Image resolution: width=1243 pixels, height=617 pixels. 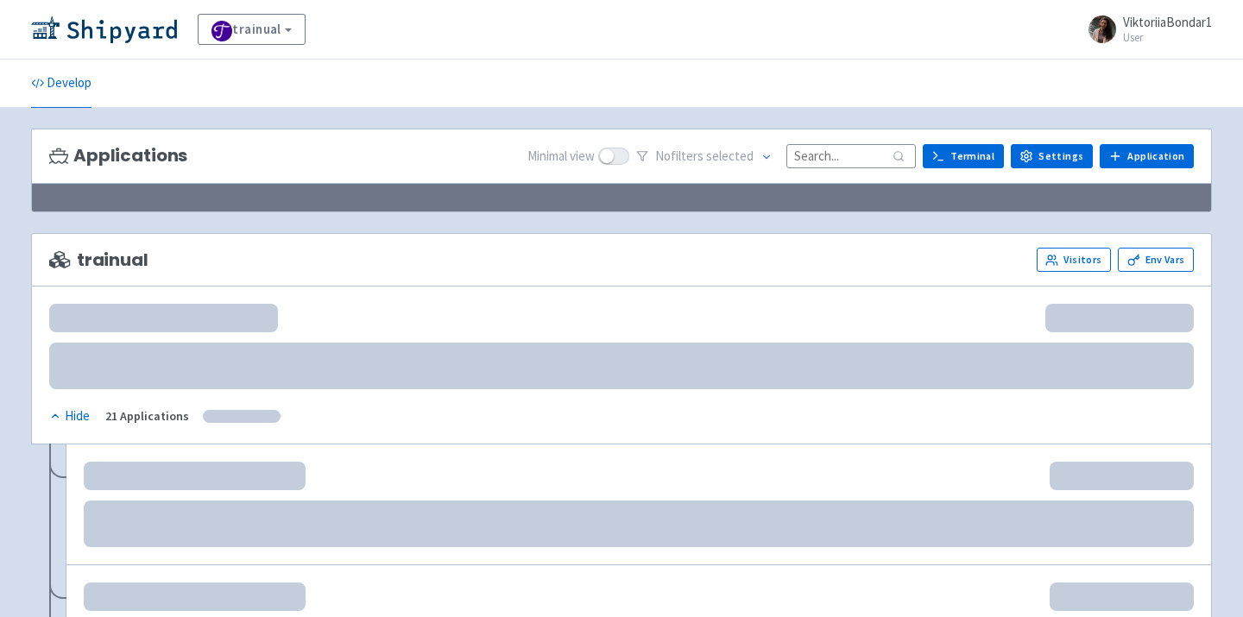 I want to click on a: ViktoriiaBondar1 User, so click(x=1145, y=29).